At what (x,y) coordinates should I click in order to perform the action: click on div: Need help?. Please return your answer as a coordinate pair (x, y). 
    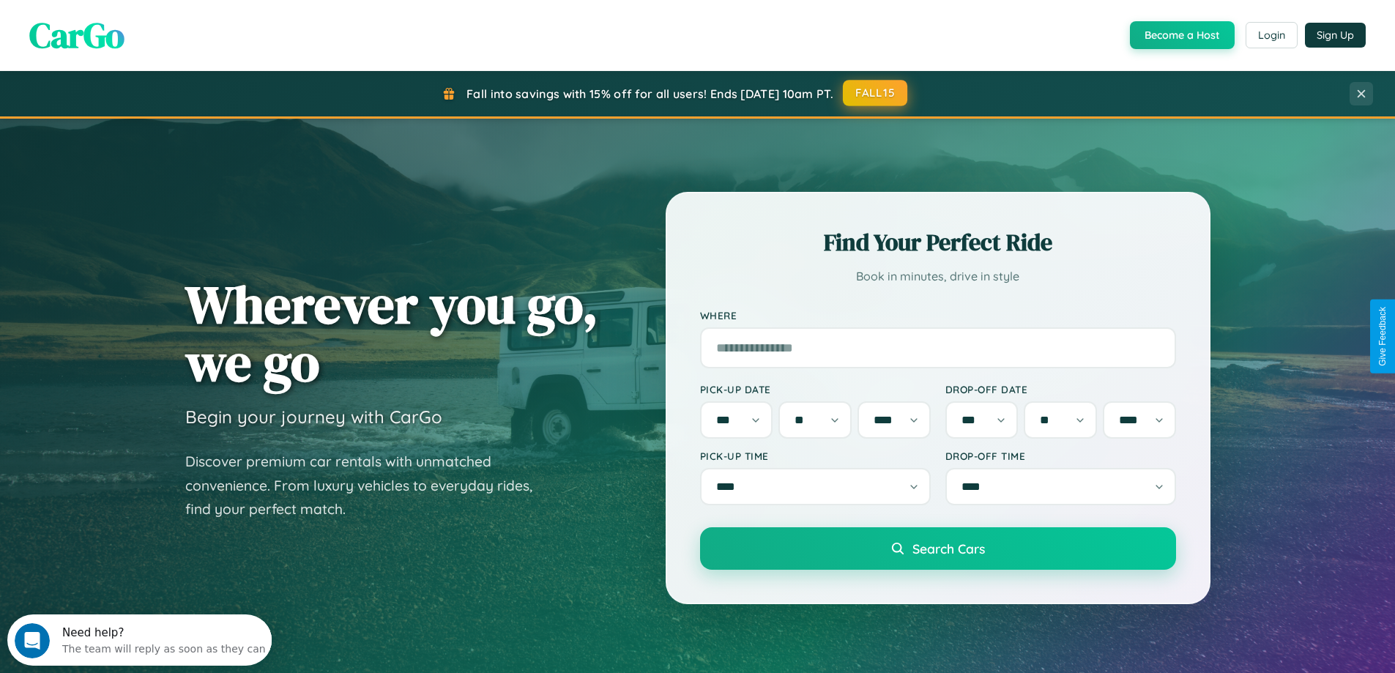
    Looking at the image, I should click on (157, 18).